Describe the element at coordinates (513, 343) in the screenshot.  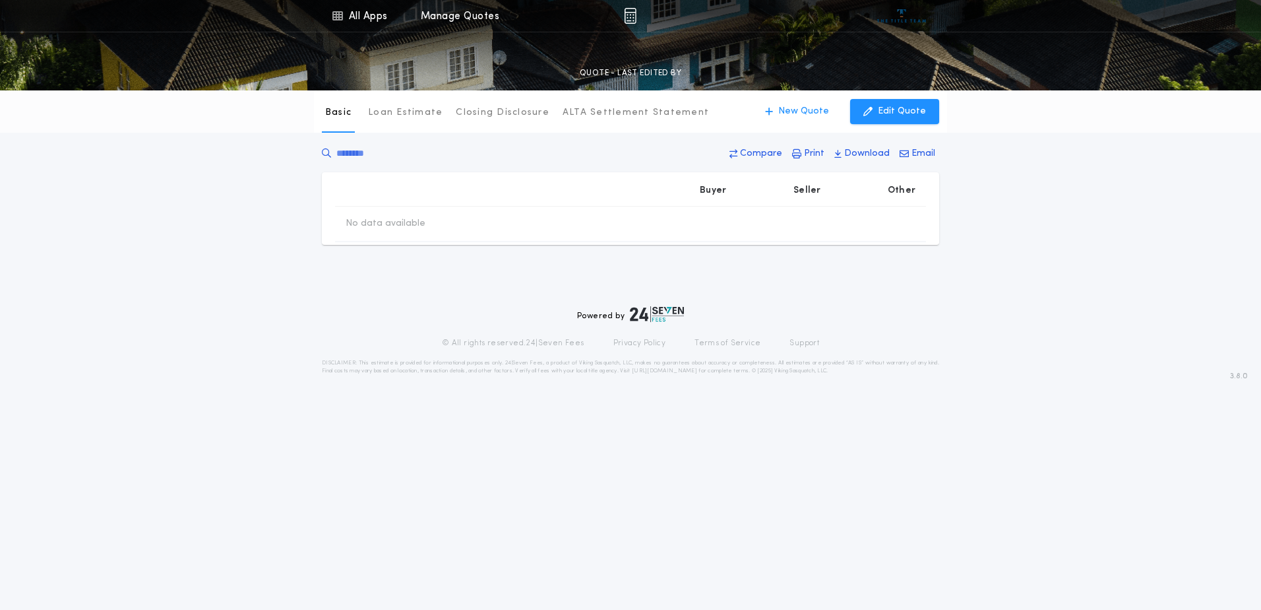
I see `p: © All rights reserved. 24|Seven Fees` at that location.